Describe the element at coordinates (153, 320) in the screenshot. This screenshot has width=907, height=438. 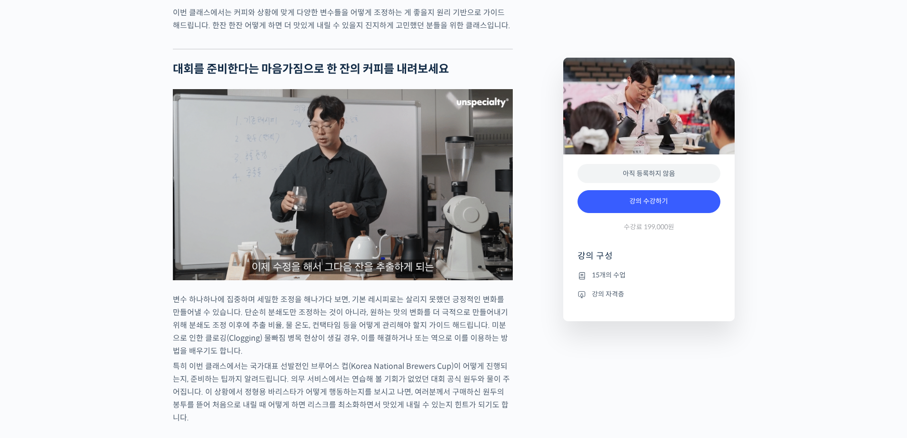
I see `span: 설정` at that location.